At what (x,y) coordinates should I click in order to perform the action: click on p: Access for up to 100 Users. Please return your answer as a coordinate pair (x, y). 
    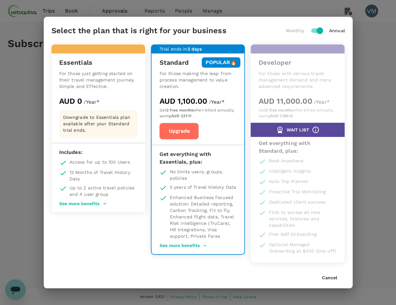
    Looking at the image, I should click on (100, 162).